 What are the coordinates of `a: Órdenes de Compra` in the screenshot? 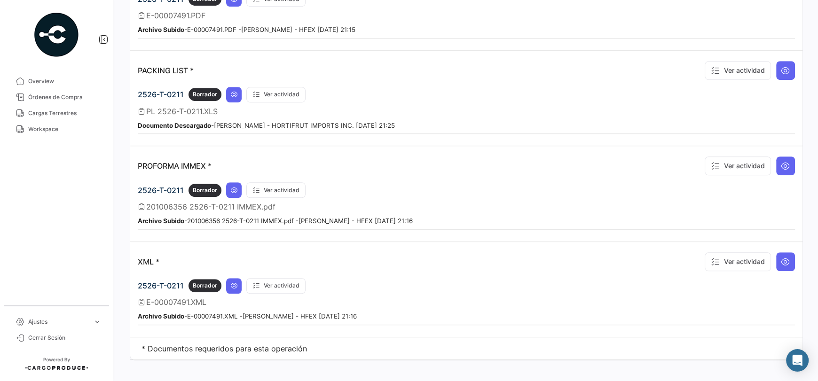 It's located at (56, 97).